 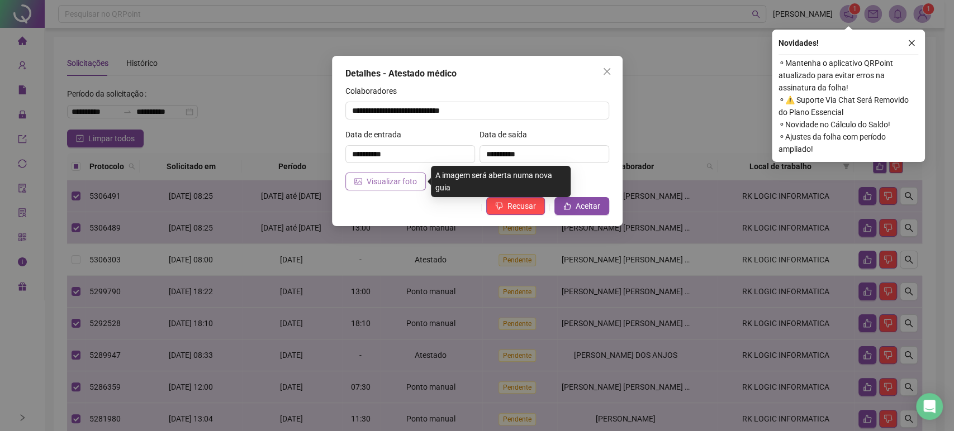 What do you see at coordinates (499, 206) in the screenshot?
I see `span: dislike` at bounding box center [499, 206].